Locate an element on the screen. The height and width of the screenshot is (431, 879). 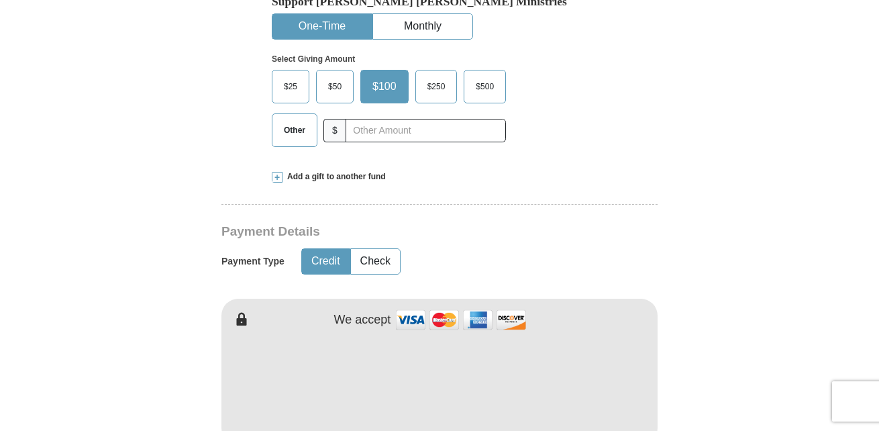
img: credit cards accepted is located at coordinates (461, 319).